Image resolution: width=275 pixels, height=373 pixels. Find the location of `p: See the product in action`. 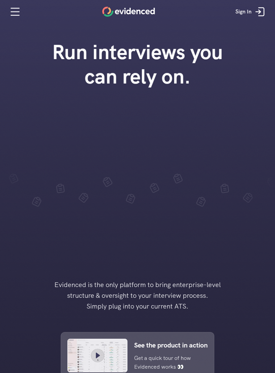

p: See the product in action is located at coordinates (171, 345).